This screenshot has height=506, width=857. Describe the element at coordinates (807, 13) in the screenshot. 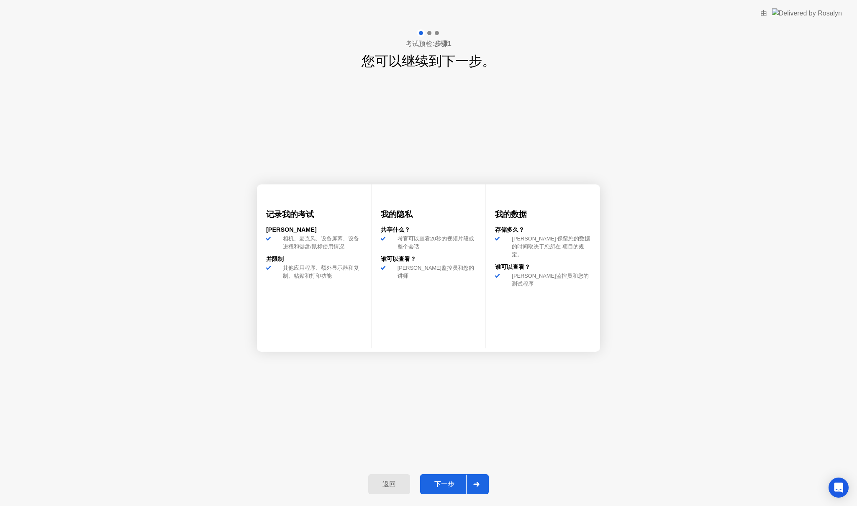

I see `img: Delivered by Rosalyn` at that location.